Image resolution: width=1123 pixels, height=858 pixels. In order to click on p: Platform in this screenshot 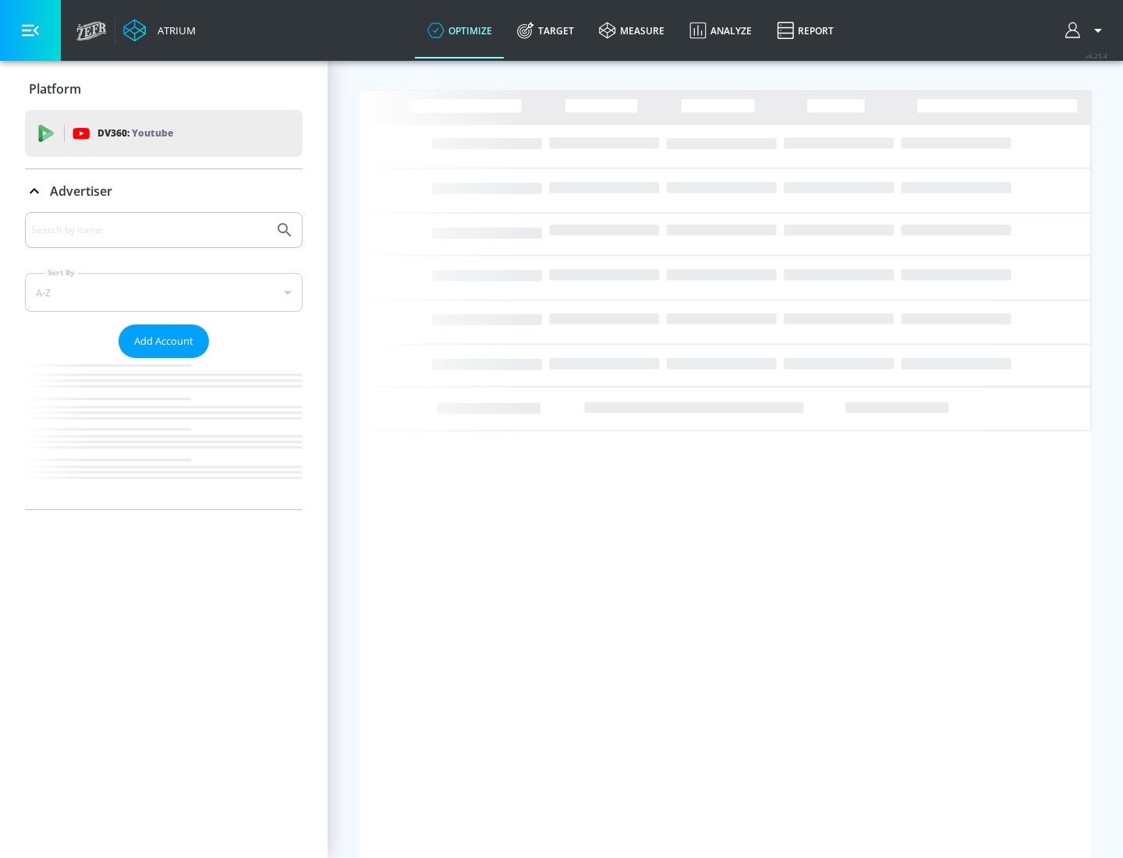, I will do `click(55, 89)`.